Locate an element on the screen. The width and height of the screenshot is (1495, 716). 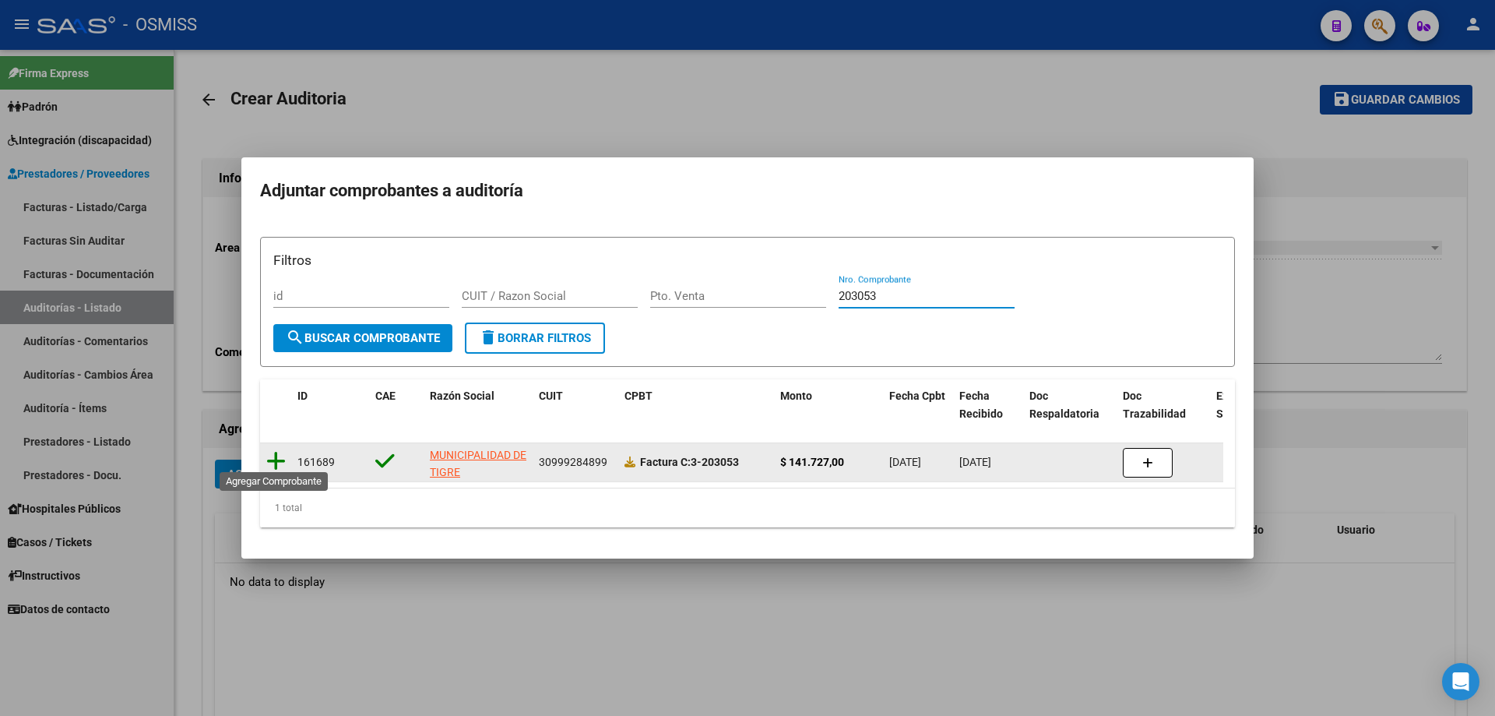
datatable-header-cell: CUIT is located at coordinates (576, 405).